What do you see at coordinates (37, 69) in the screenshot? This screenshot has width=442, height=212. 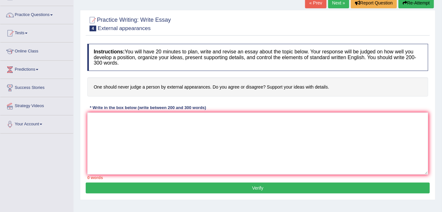 I see `a: Predictions` at bounding box center [37, 69].